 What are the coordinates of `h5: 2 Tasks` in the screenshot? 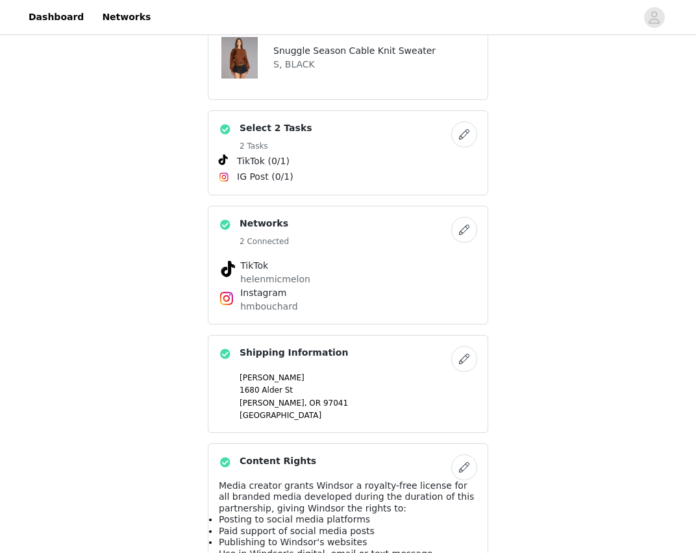 It's located at (276, 146).